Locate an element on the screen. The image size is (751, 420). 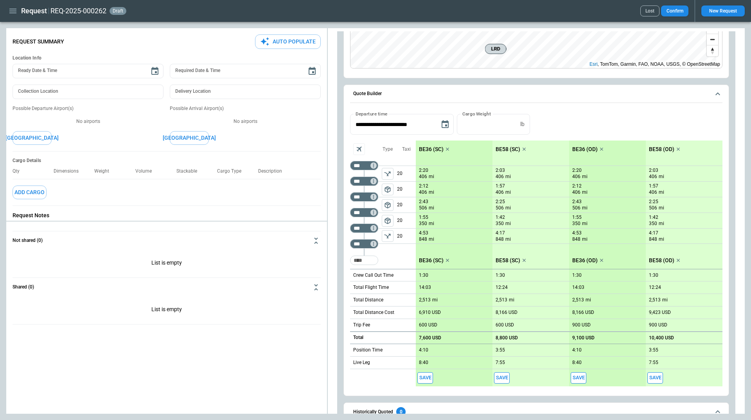
p: 2:43 is located at coordinates (577, 202).